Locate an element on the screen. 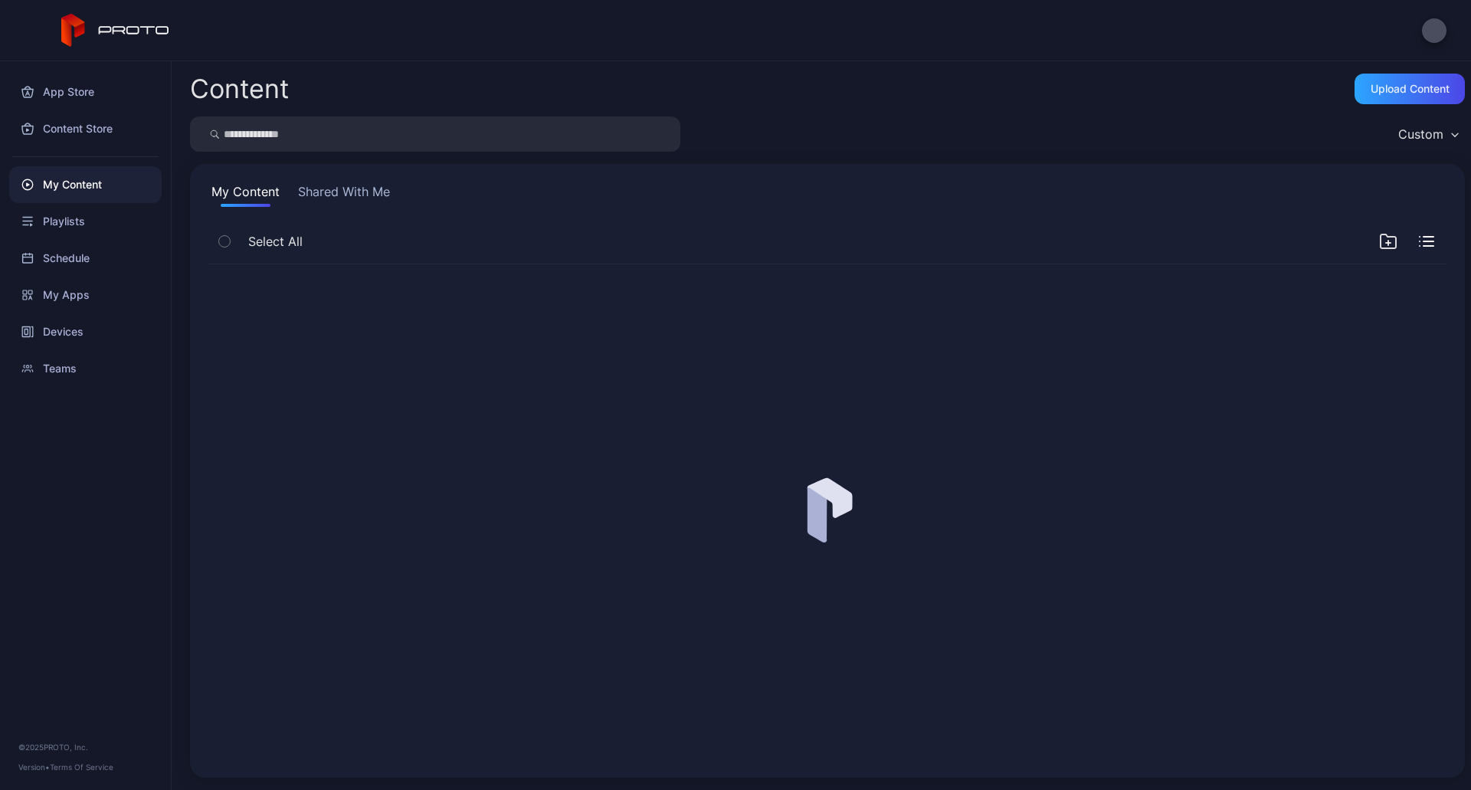  a: Content Store is located at coordinates (85, 129).